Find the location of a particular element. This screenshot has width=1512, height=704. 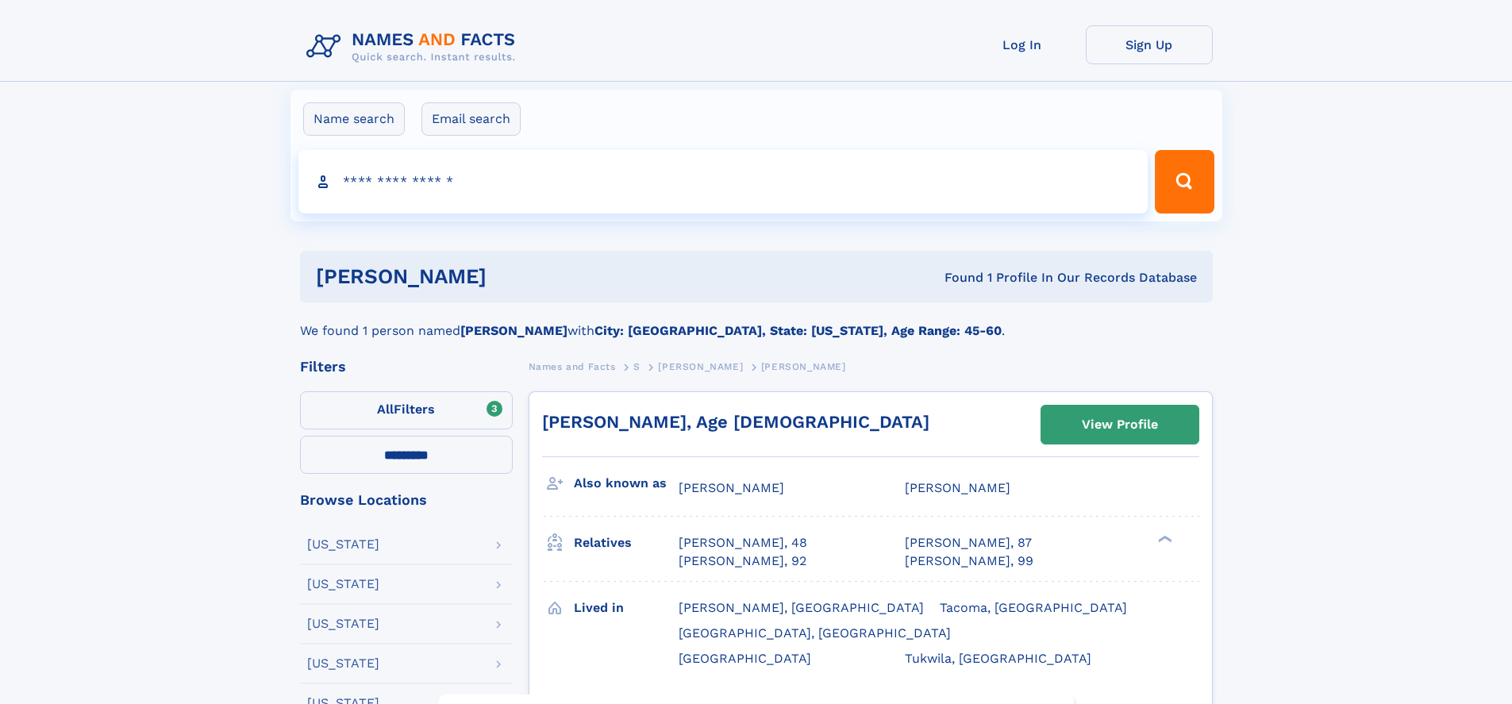

div: Found 1 Profile In Our Records Database is located at coordinates (955, 278).